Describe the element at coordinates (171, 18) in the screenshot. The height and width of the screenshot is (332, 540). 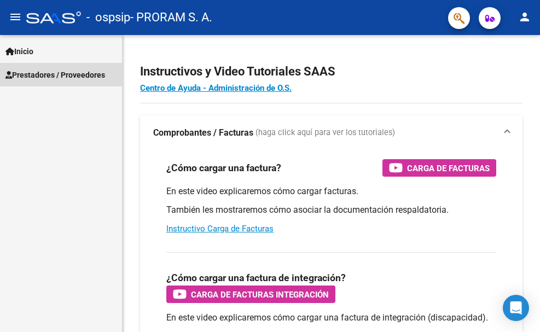
I see `span: - PRORAM S. A.` at that location.